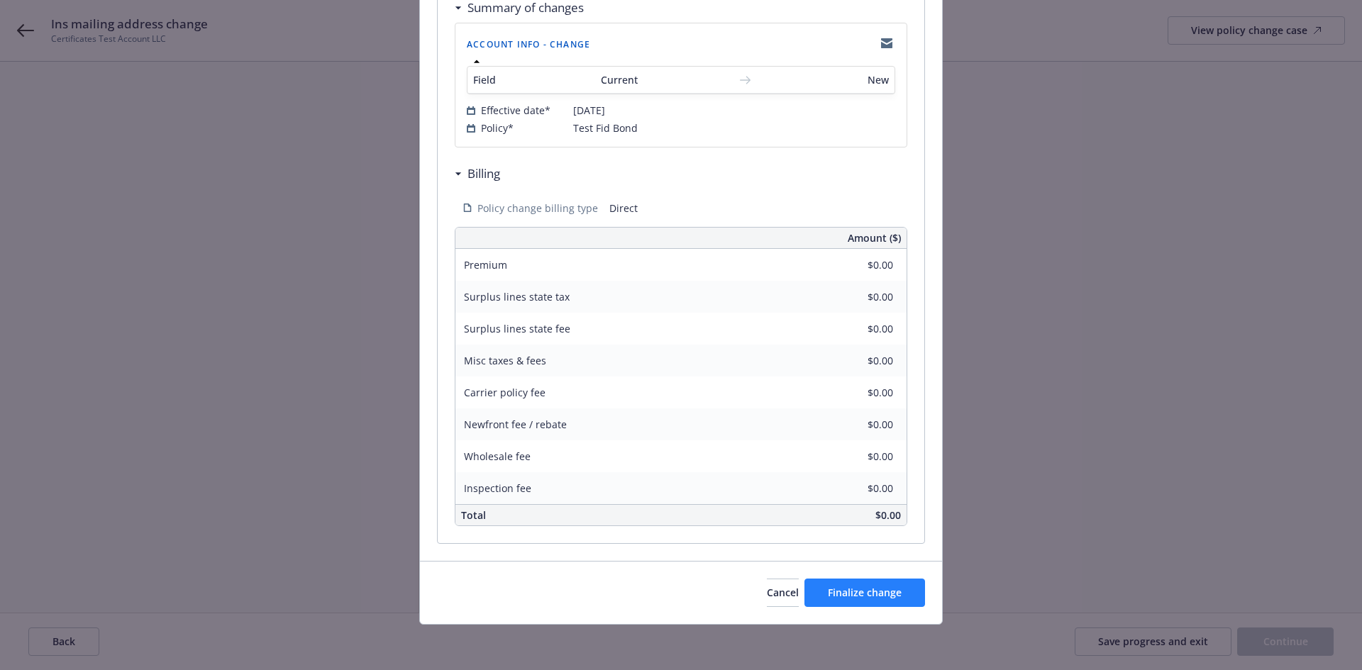 The height and width of the screenshot is (670, 1362). Describe the element at coordinates (473, 515) in the screenshot. I see `span: Total` at that location.